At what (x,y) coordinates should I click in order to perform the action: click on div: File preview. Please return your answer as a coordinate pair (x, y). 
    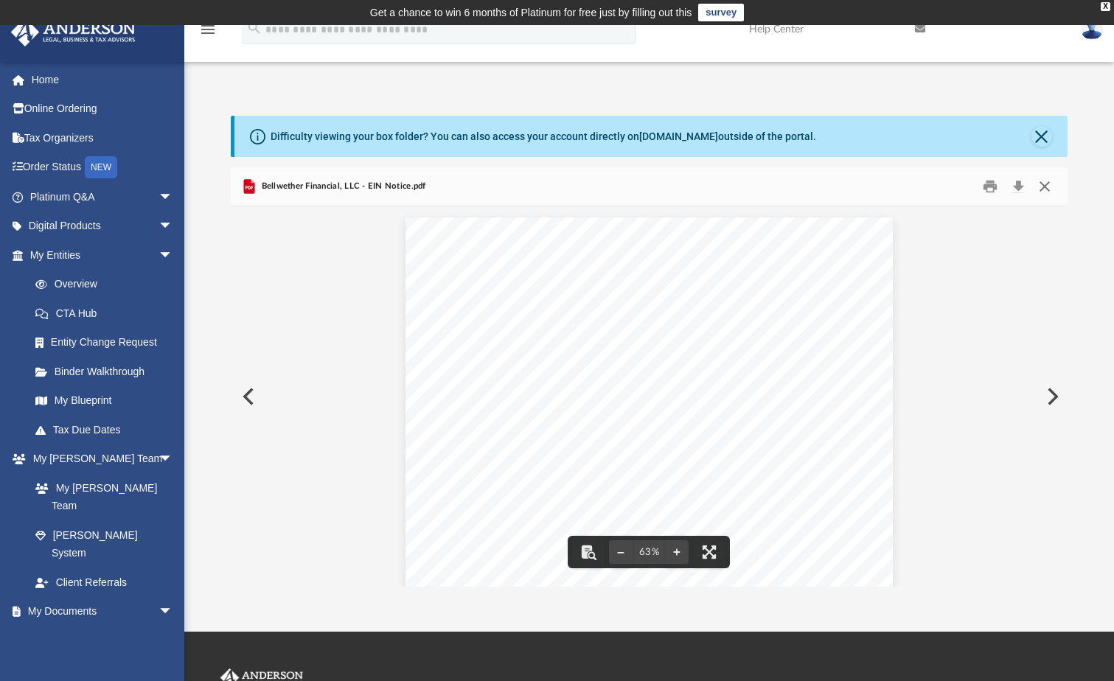
    Looking at the image, I should click on (649, 397).